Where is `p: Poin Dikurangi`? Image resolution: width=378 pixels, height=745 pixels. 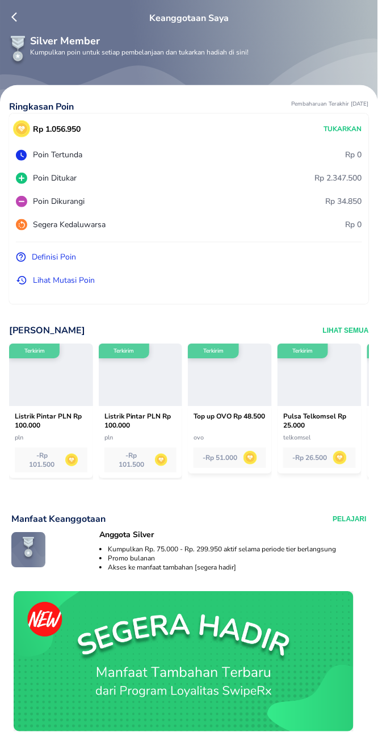
p: Poin Dikurangi is located at coordinates (59, 201).